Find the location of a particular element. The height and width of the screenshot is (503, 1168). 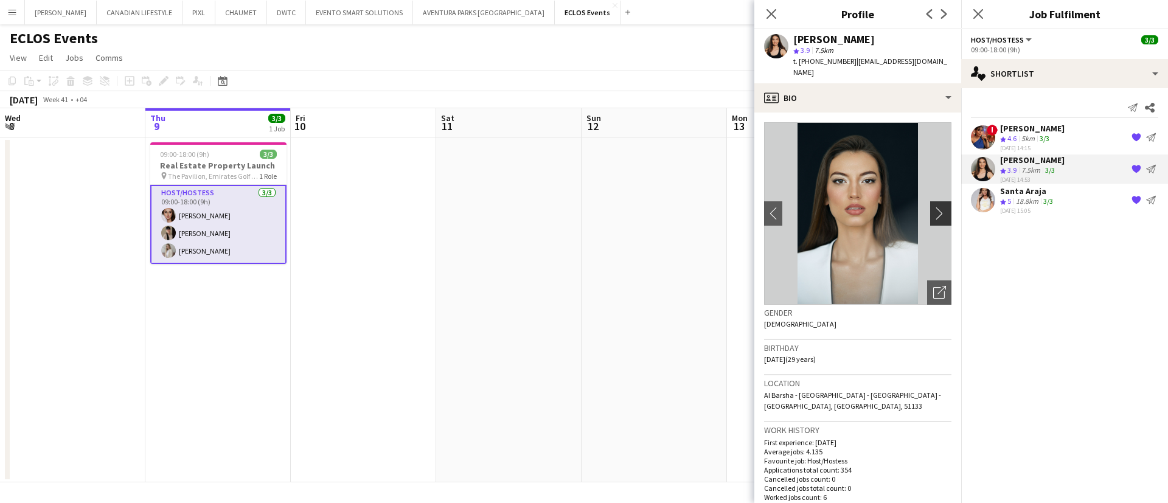

h3: Job Fulfilment is located at coordinates (1064, 14).